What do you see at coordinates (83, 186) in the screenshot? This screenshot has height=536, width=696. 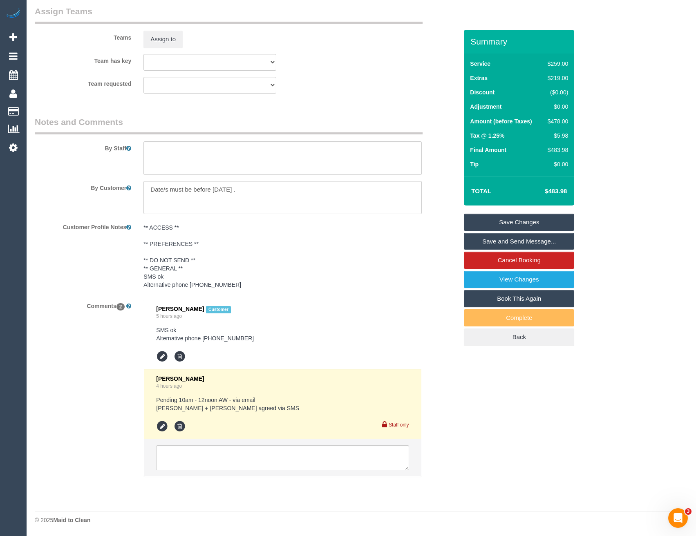 I see `label: By Customer` at bounding box center [83, 186].